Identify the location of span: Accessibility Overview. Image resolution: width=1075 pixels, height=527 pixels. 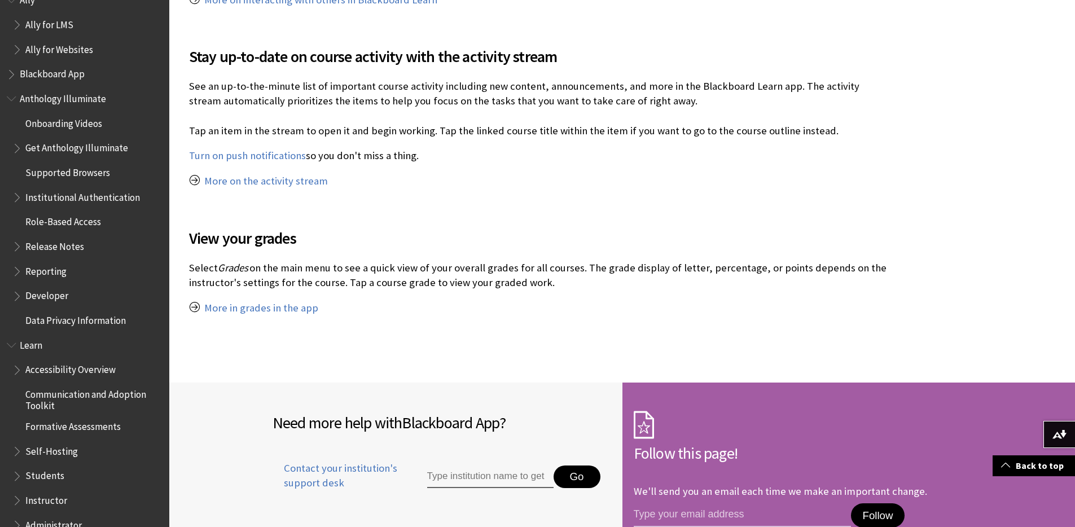
(71, 368).